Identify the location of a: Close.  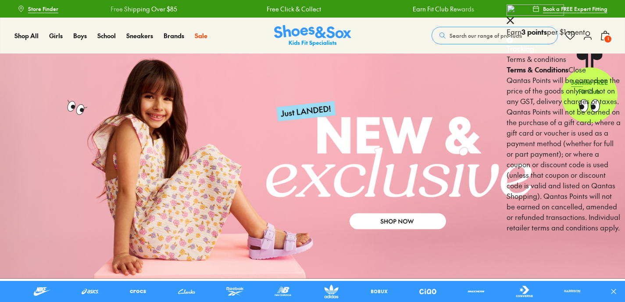
(577, 69).